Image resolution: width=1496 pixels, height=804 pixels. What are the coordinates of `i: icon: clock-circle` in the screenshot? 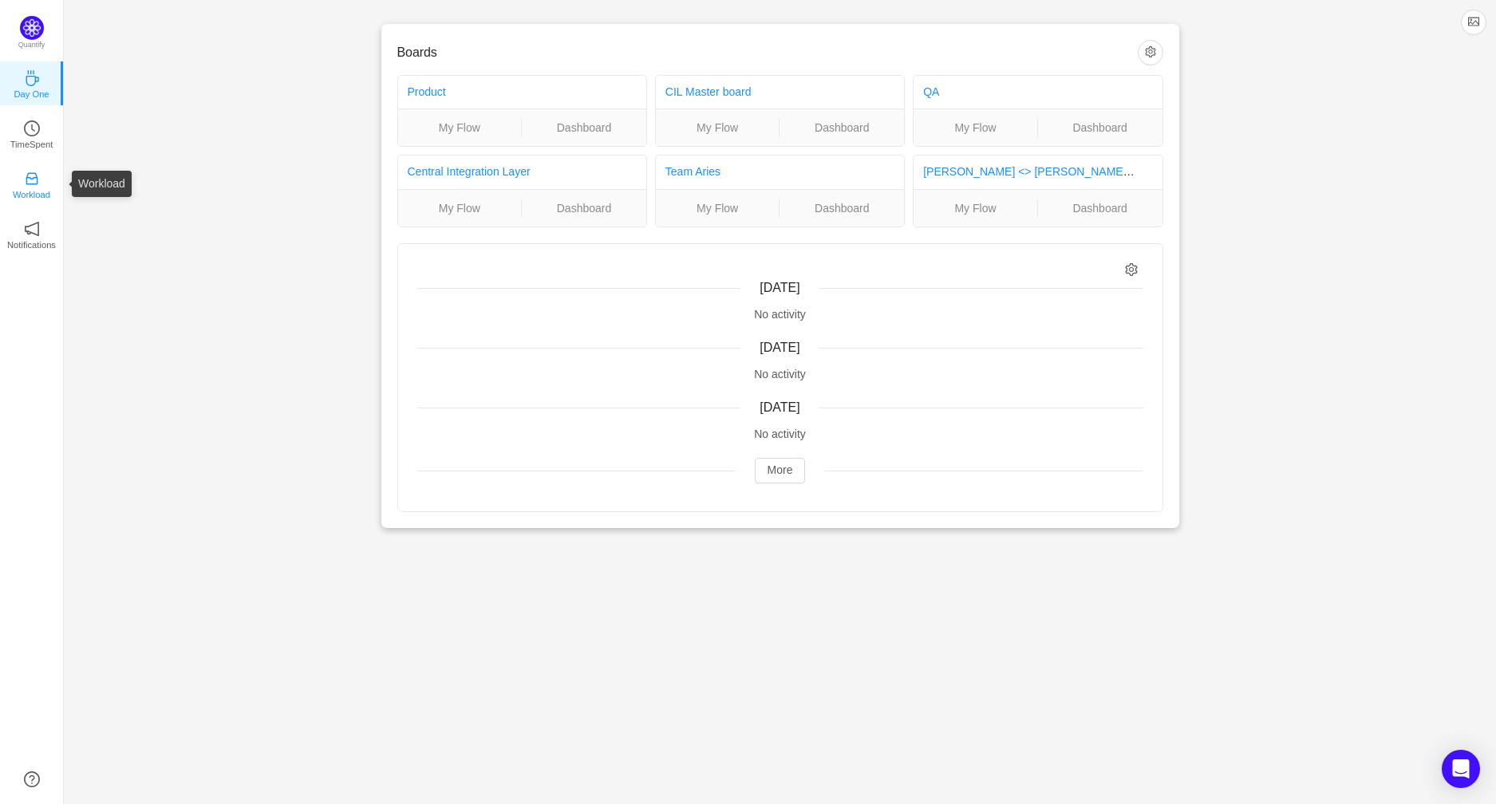 It's located at (32, 128).